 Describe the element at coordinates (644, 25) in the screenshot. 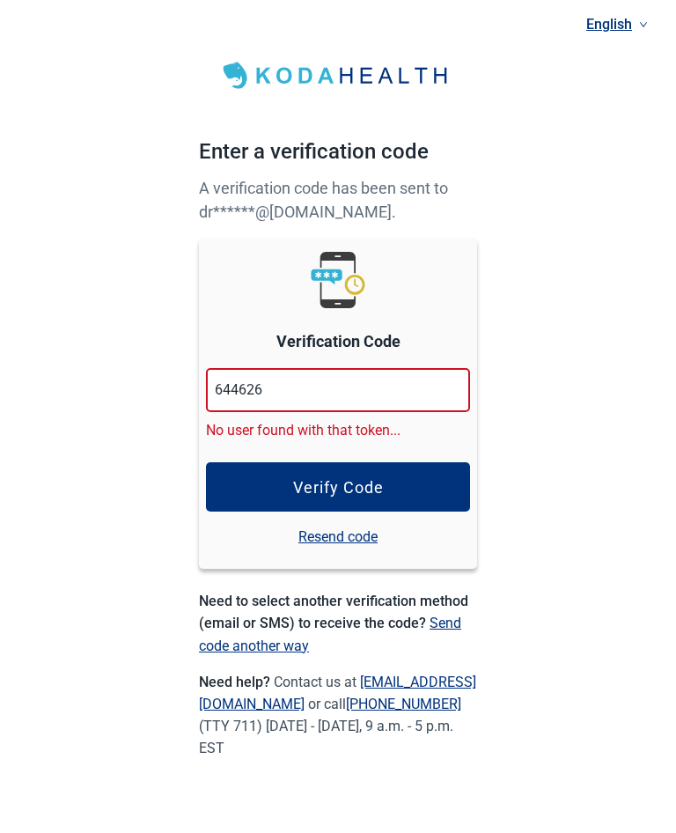

I see `span: down` at that location.